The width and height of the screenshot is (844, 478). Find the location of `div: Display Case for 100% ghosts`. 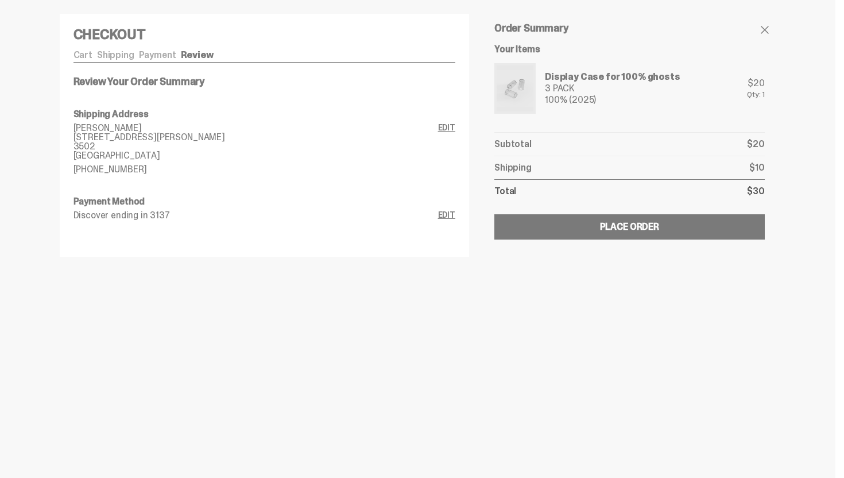

div: Display Case for 100% ghosts is located at coordinates (613, 77).